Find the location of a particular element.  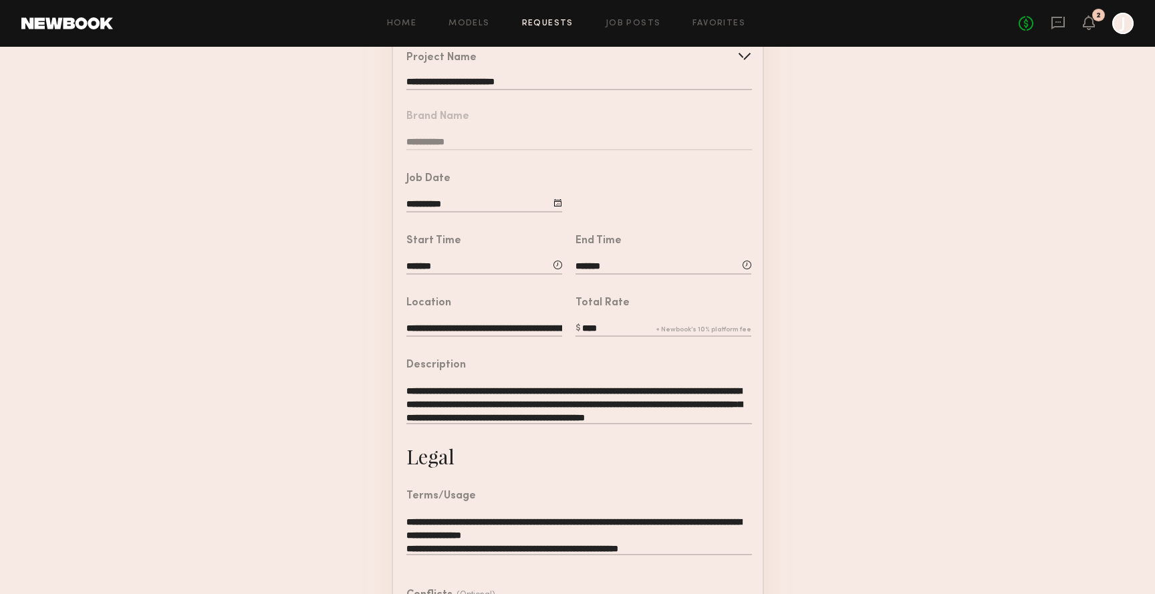

div: Start Time is located at coordinates (434, 241).